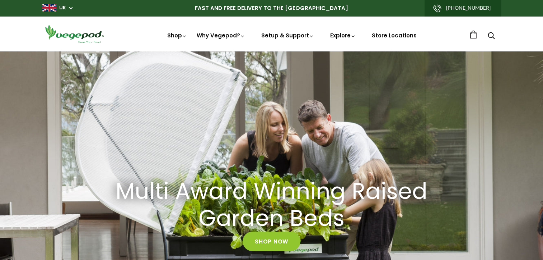 This screenshot has height=260, width=543. What do you see at coordinates (288, 35) in the screenshot?
I see `a: Setup & Support` at bounding box center [288, 35].